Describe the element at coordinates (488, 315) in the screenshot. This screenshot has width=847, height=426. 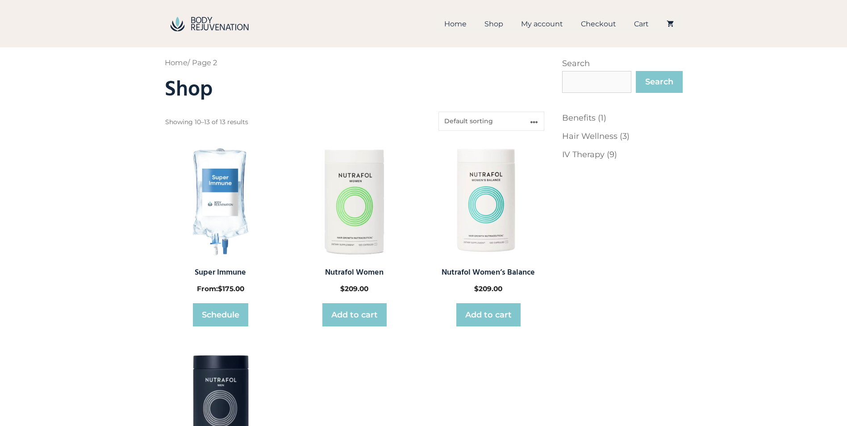
I see `a: Add to cart: “Nutrafol Women’s Balance”` at that location.